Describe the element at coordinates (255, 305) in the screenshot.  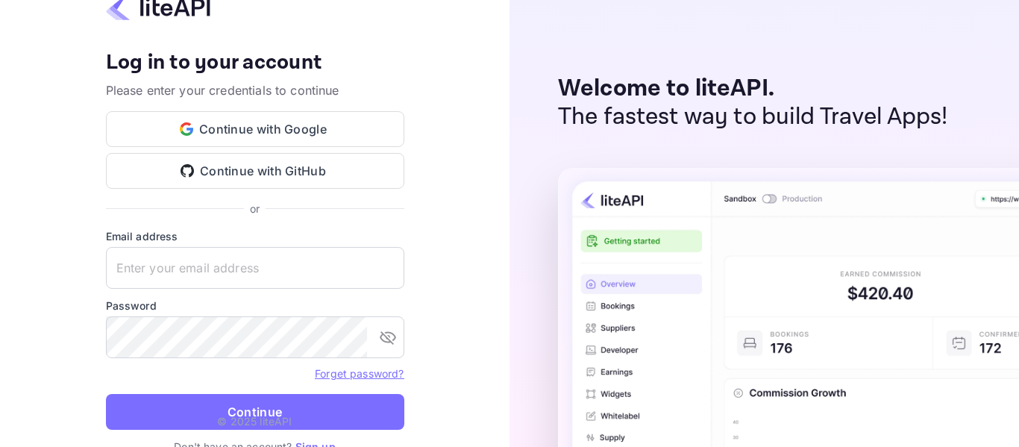
I see `label: Password` at that location.